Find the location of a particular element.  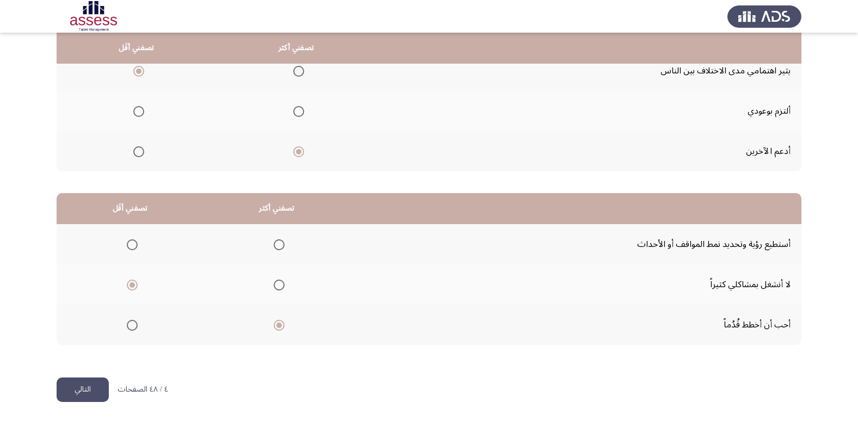

td: أستطيع رؤية وتحديد نمط المواقف أو الأحداث is located at coordinates (575, 244).